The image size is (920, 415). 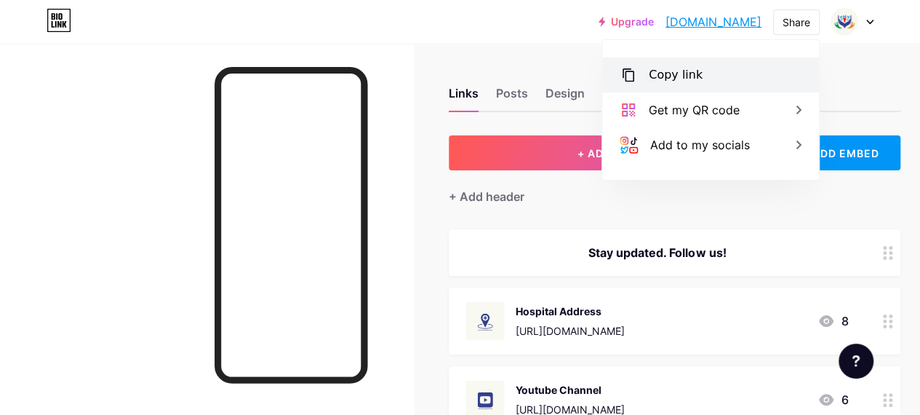 What do you see at coordinates (570, 389) in the screenshot?
I see `div: Youtube Channel` at bounding box center [570, 389].